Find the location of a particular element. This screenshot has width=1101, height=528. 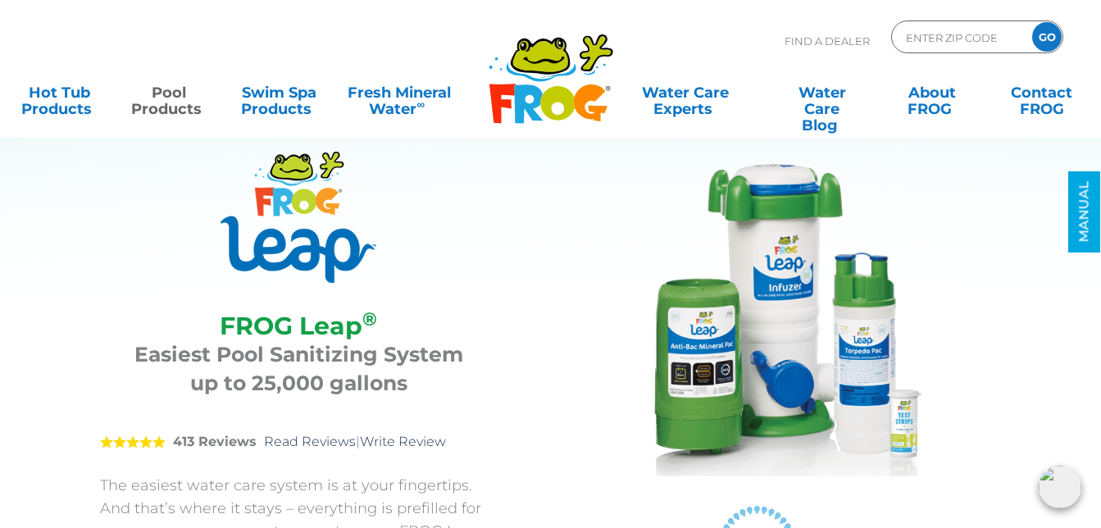

span: 5 is located at coordinates (133, 442).